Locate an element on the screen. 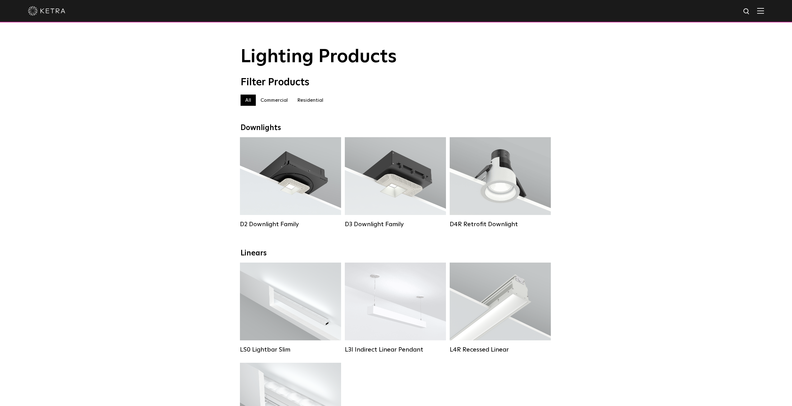 The width and height of the screenshot is (792, 406). div: D4R Retrofit Downlight is located at coordinates (500, 224).